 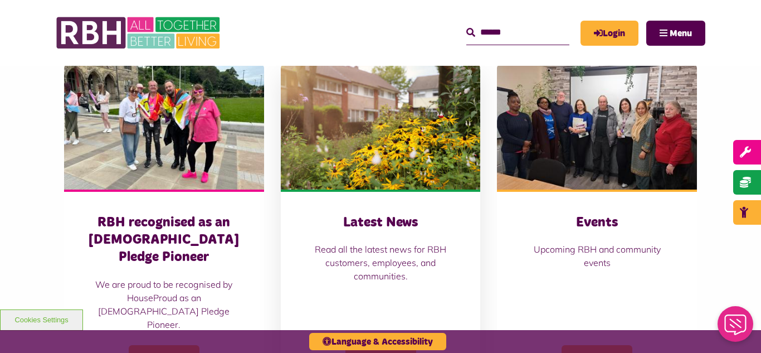 What do you see at coordinates (139, 33) in the screenshot?
I see `img: RBH` at bounding box center [139, 33].